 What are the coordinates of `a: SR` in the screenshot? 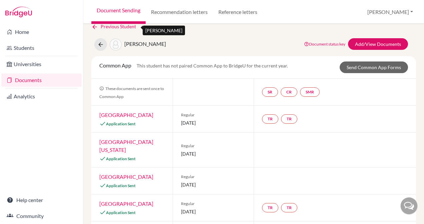 It's located at (270, 92).